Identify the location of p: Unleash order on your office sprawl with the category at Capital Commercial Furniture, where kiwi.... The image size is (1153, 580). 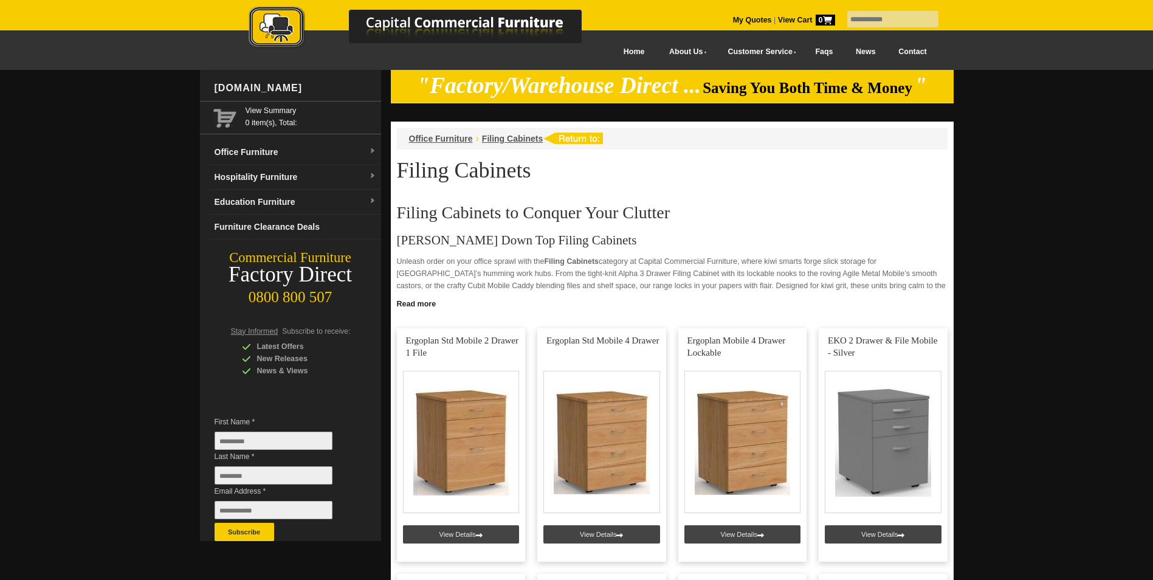
(672, 280).